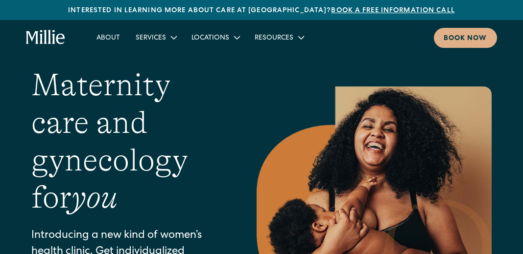  What do you see at coordinates (94, 198) in the screenshot?
I see `em: you` at bounding box center [94, 198].